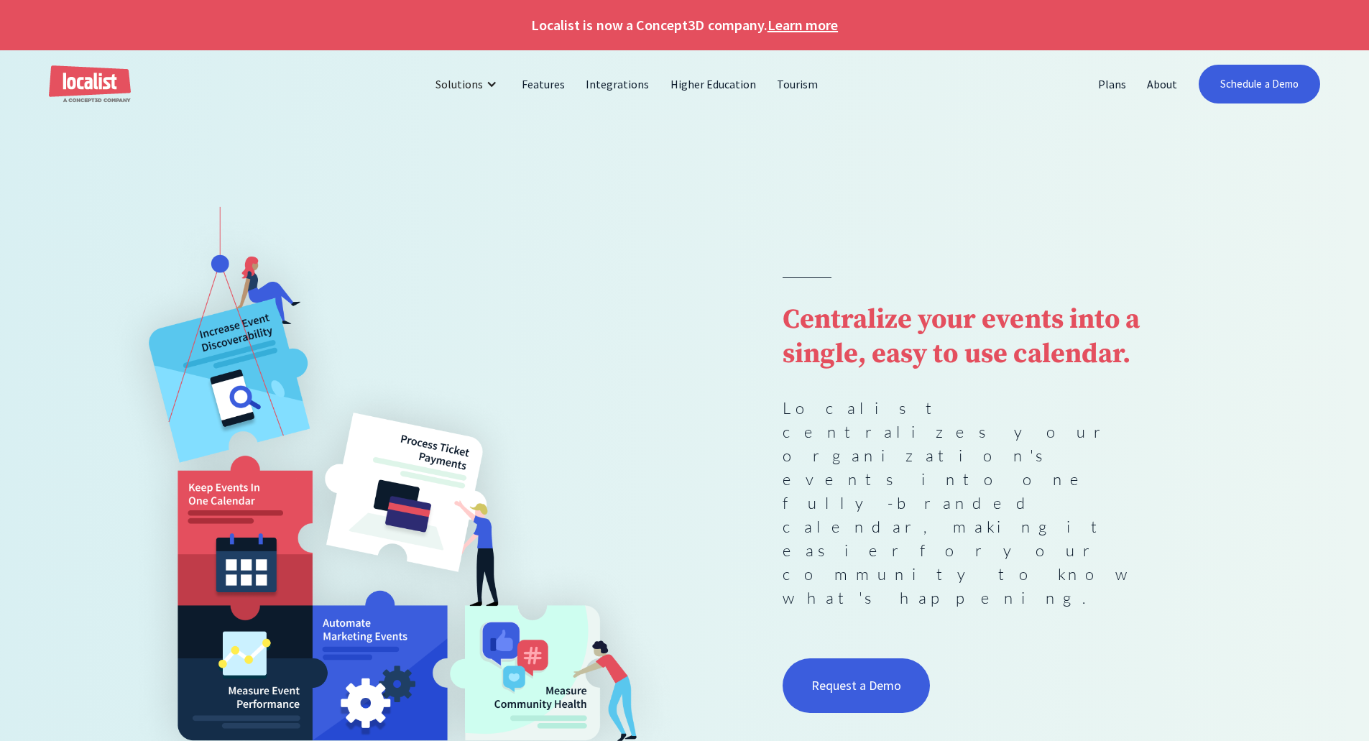 The width and height of the screenshot is (1369, 741). What do you see at coordinates (803, 25) in the screenshot?
I see `a: Learn more` at bounding box center [803, 25].